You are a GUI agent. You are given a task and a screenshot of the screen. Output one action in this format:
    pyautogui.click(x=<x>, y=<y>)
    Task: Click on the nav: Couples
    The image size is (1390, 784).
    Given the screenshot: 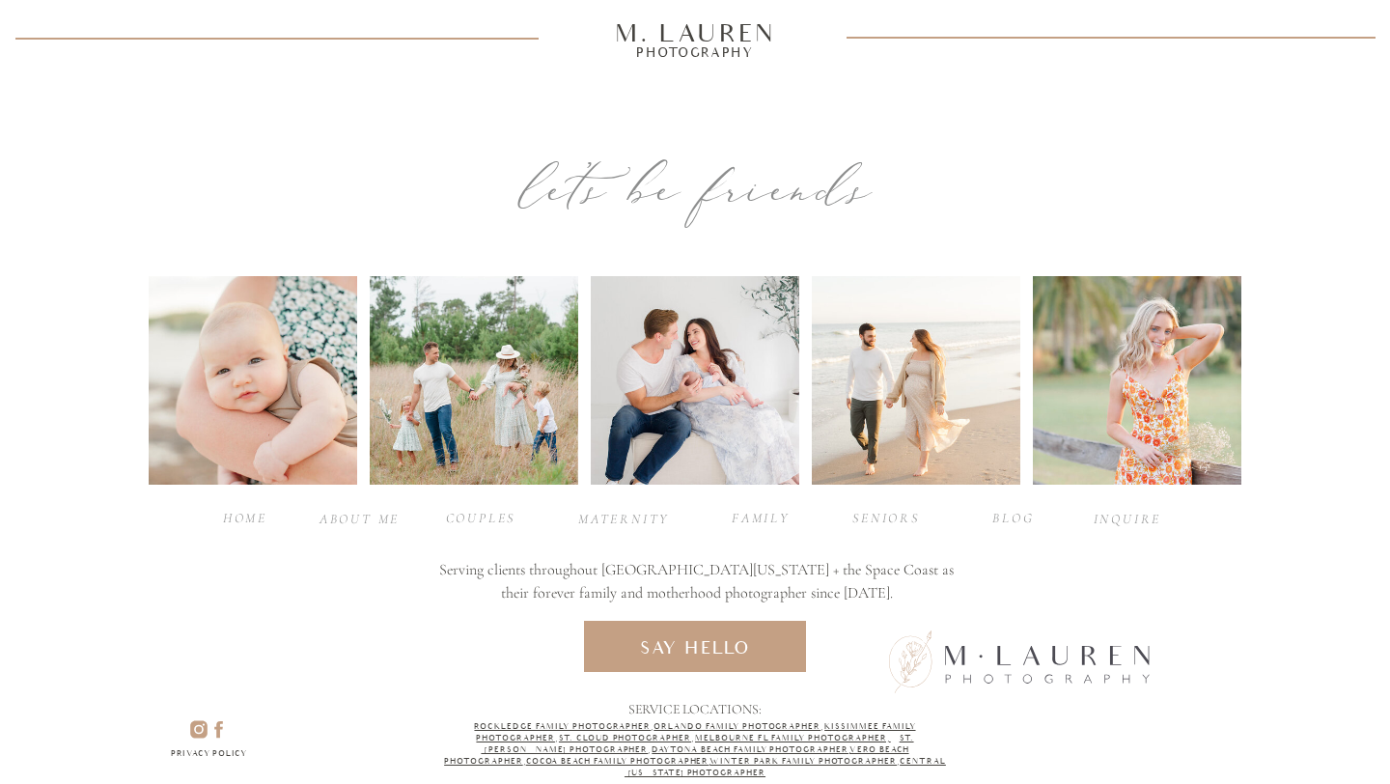 What is the action you would take?
    pyautogui.click(x=317, y=88)
    